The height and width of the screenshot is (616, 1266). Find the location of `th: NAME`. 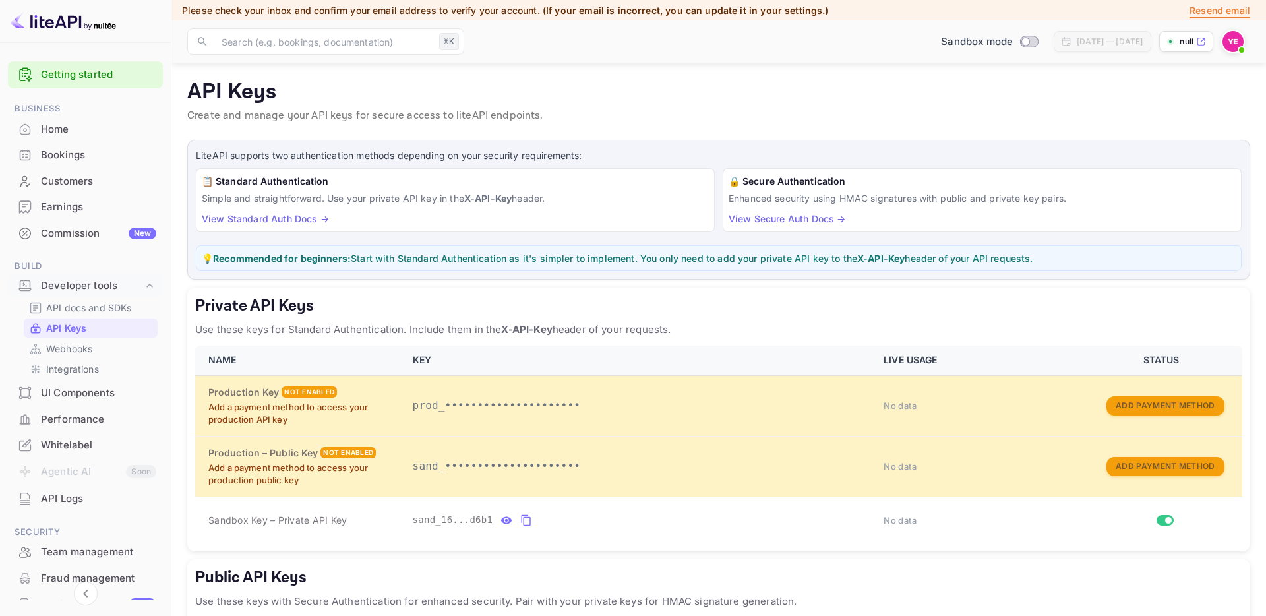

th: NAME is located at coordinates (300, 360).